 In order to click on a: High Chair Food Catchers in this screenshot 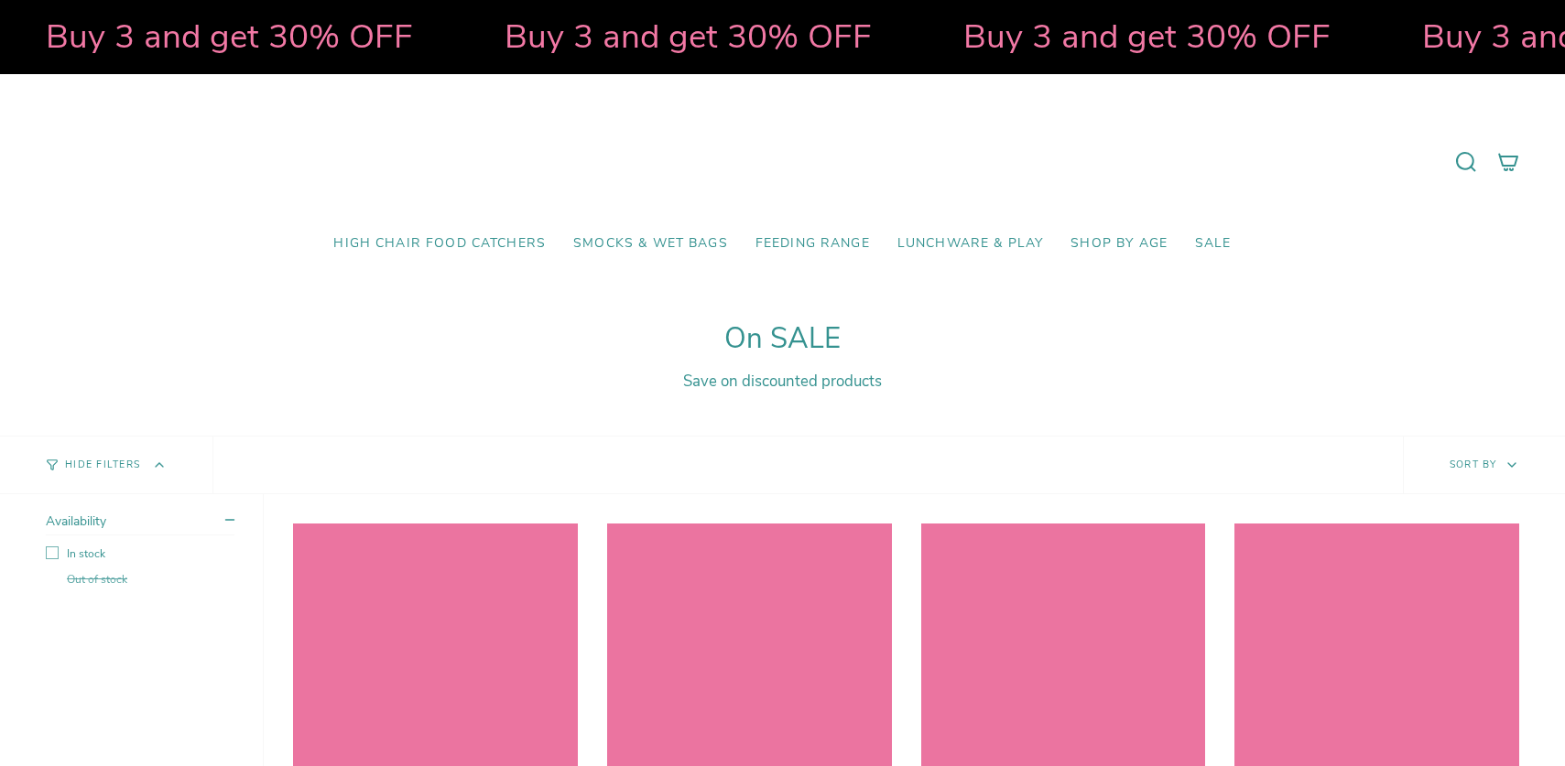, I will do `click(439, 244)`.